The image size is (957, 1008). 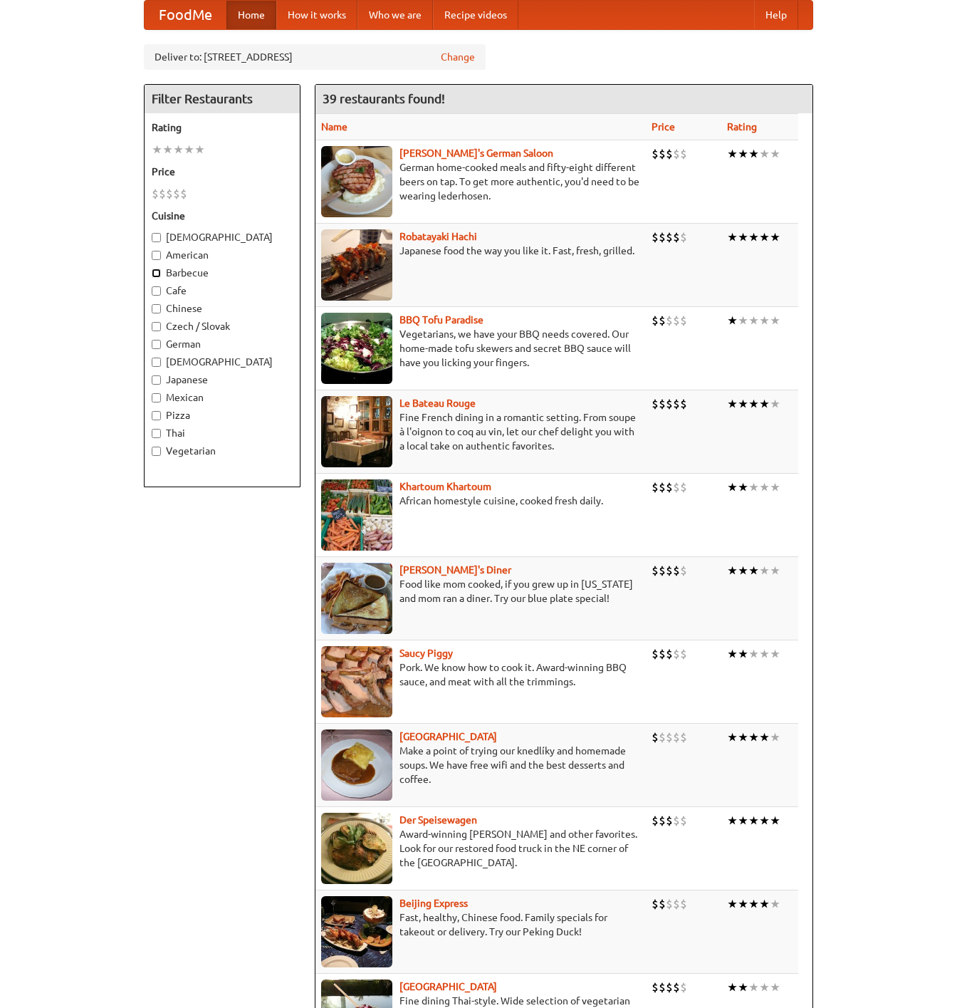 What do you see at coordinates (156, 255) in the screenshot?
I see `input: American` at bounding box center [156, 255].